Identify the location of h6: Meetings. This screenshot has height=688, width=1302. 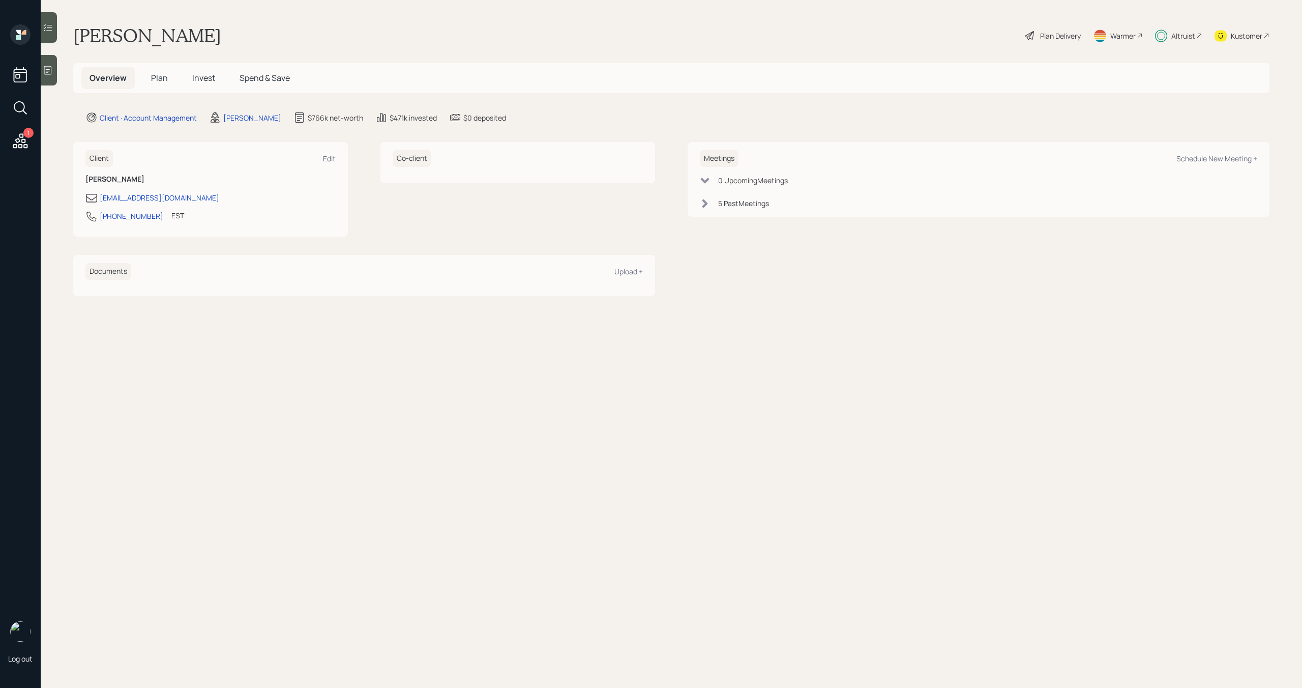
(719, 158).